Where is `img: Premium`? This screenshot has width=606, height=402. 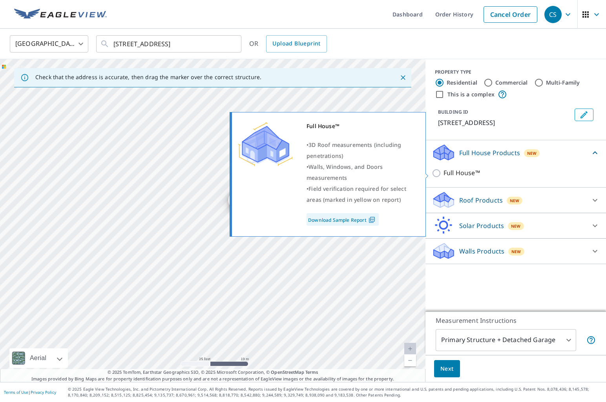 img: Premium is located at coordinates (265, 144).